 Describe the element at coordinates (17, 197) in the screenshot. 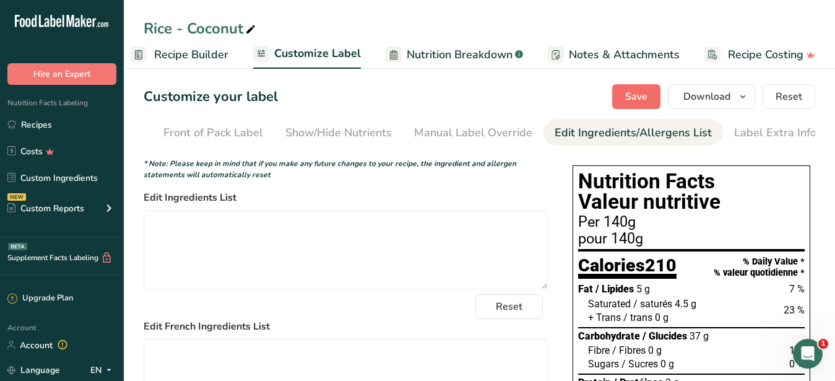

I see `div: NEW` at that location.